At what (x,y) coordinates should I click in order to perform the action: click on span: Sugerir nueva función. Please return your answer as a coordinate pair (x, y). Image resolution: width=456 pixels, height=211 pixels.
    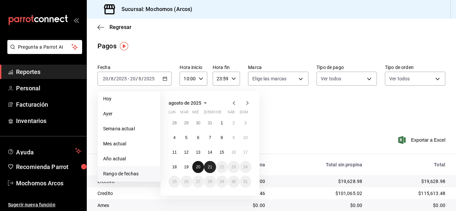
    Looking at the image, I should click on (44, 205).